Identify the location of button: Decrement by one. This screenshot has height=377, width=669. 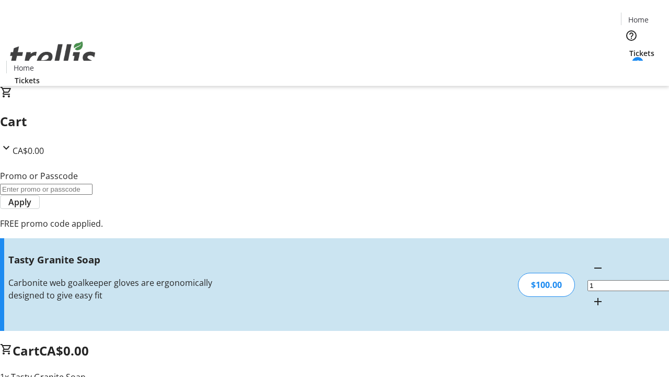
(598, 268).